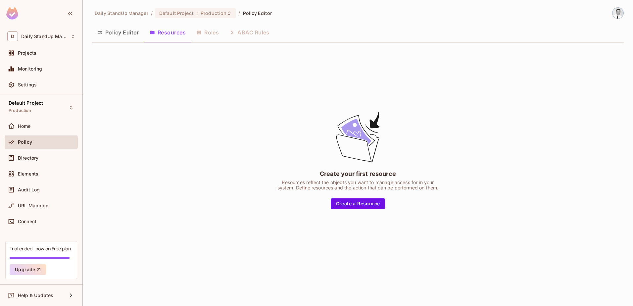 The height and width of the screenshot is (306, 633). What do you see at coordinates (122, 13) in the screenshot?
I see `span: the active workspace` at bounding box center [122, 13].